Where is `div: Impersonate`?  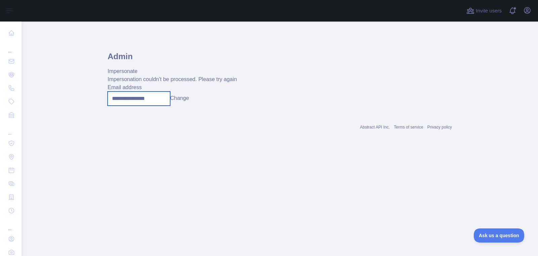 div: Impersonate is located at coordinates (280, 71).